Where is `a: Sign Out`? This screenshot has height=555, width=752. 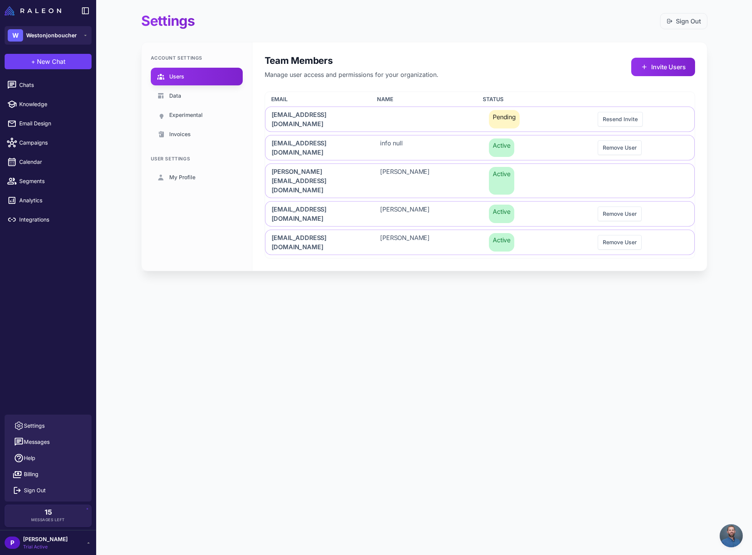
a: Sign Out is located at coordinates (683, 21).